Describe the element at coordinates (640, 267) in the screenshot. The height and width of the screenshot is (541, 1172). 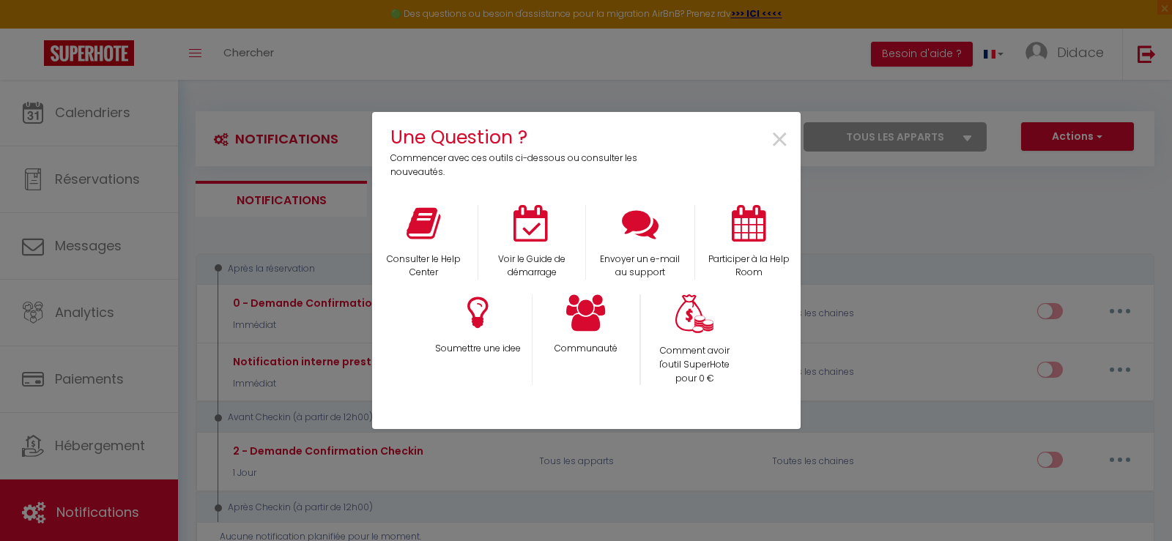
I see `p: Envoyer un e-mail au support` at that location.